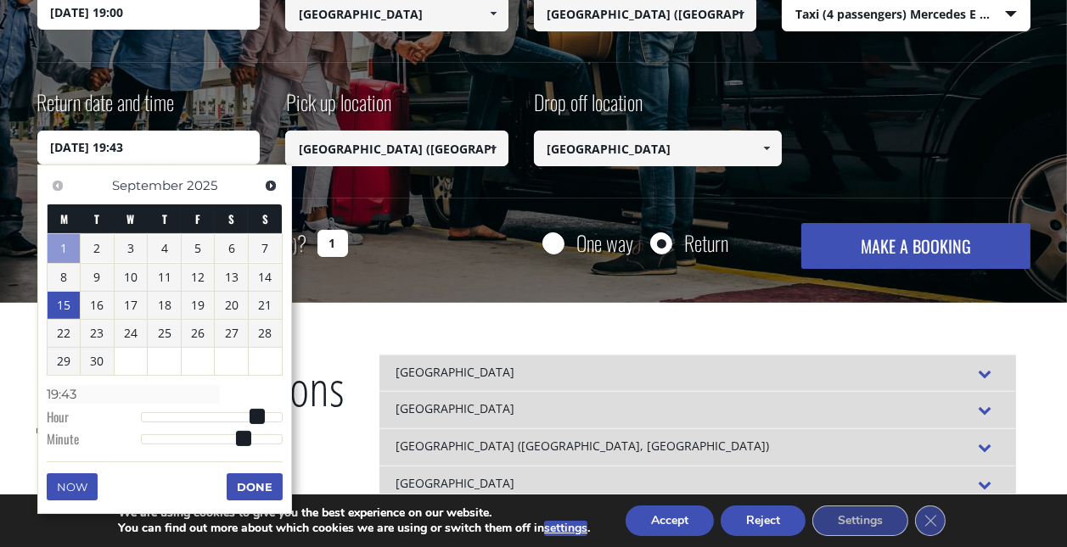  Describe the element at coordinates (604, 243) in the screenshot. I see `label: One way` at that location.